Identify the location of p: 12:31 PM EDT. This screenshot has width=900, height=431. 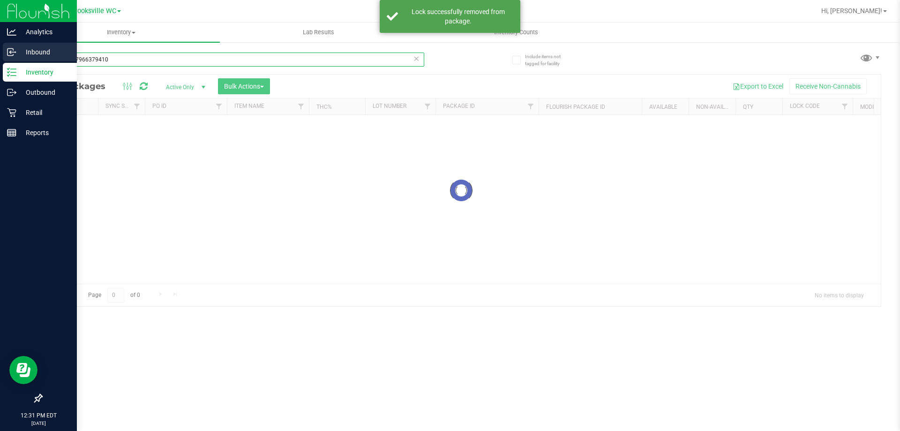
(38, 415).